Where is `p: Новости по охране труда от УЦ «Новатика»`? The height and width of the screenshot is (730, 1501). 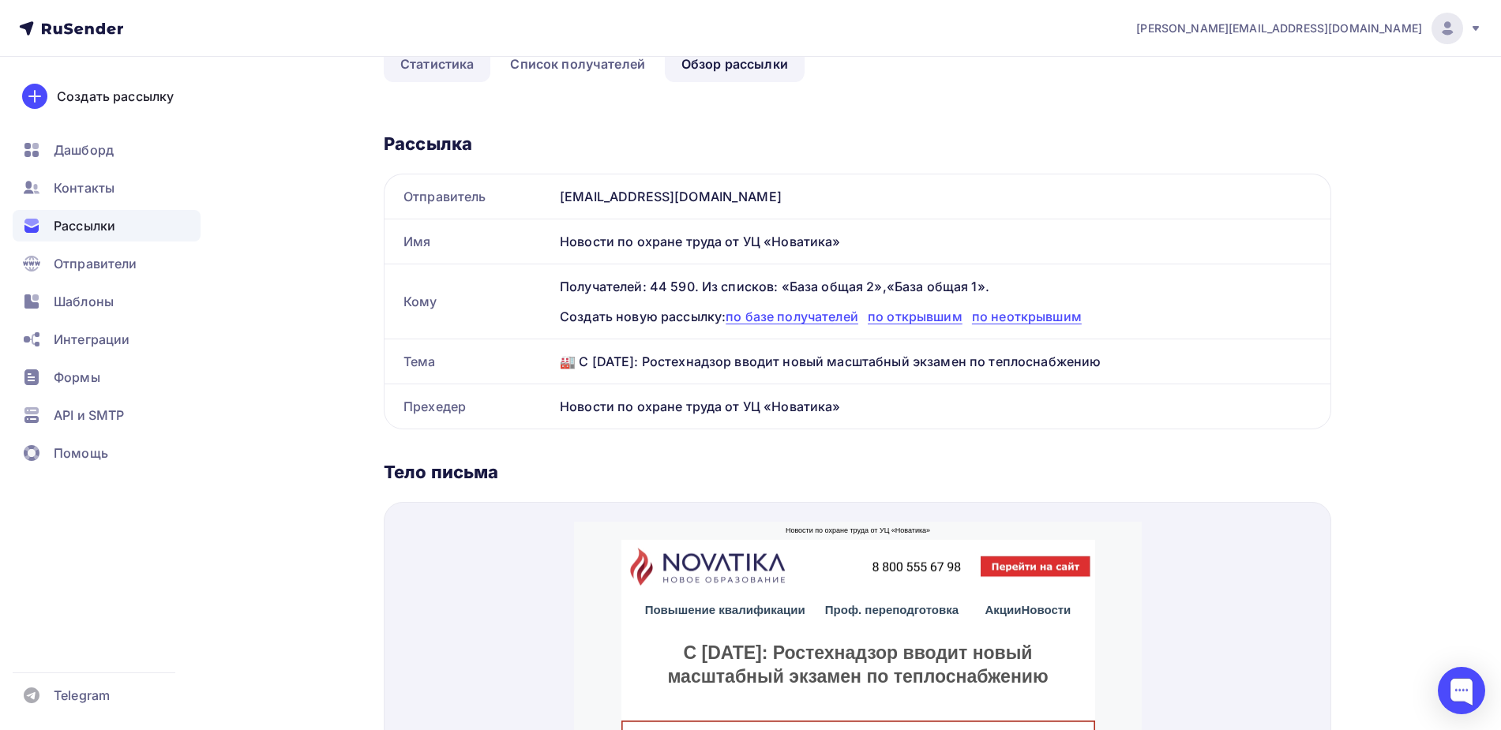
p: Новости по охране труда от УЦ «Новатика» is located at coordinates (284, 9).